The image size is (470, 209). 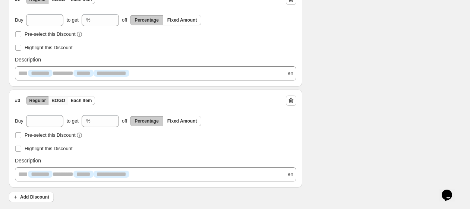 What do you see at coordinates (58, 101) in the screenshot?
I see `span: BOGO` at bounding box center [58, 101].